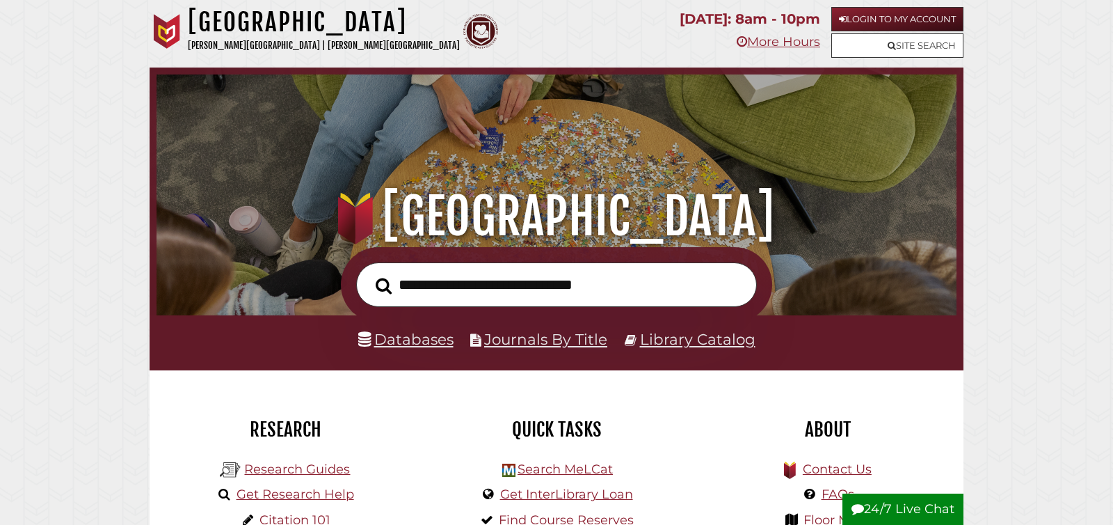 This screenshot has width=1113, height=525. Describe the element at coordinates (778, 42) in the screenshot. I see `a: More Hours` at that location.